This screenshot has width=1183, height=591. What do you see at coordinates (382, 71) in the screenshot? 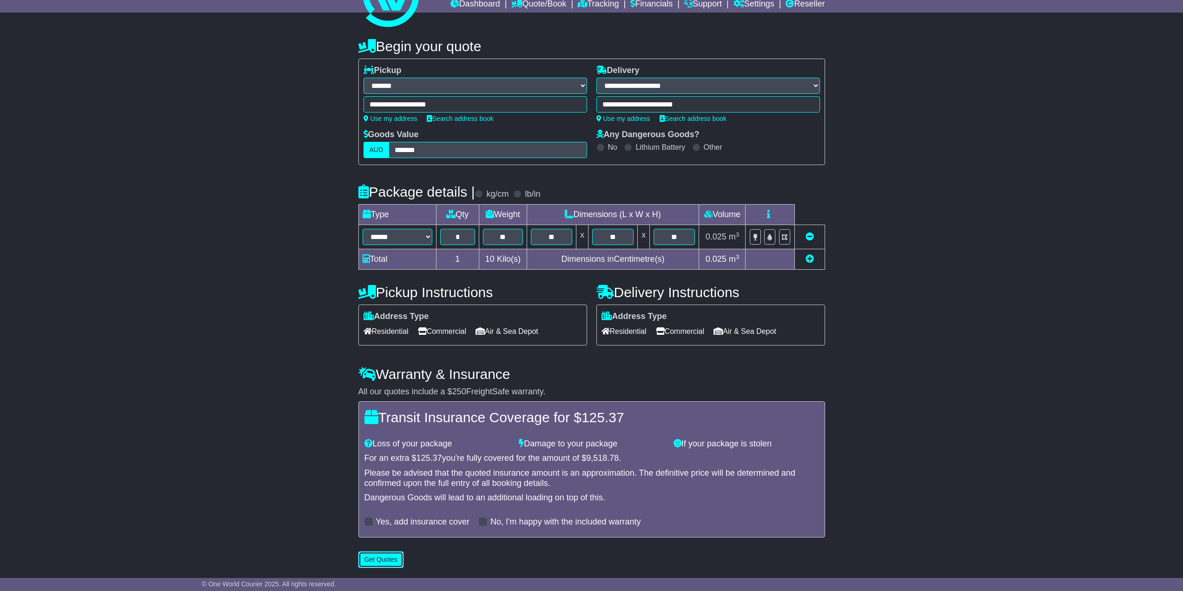
I see `label: Pickup` at bounding box center [382, 71].